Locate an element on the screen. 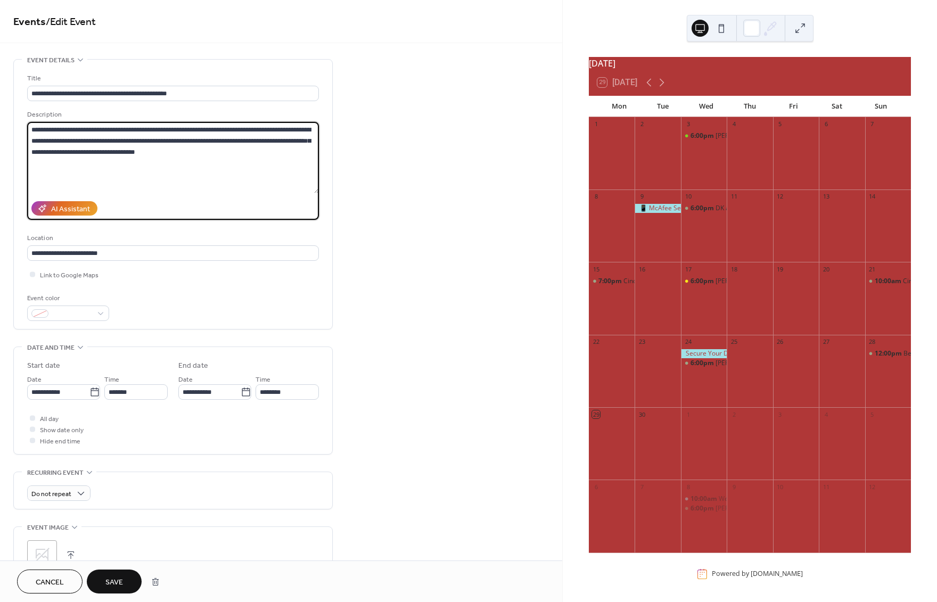 This screenshot has width=937, height=602. span: Show date only is located at coordinates (62, 430).